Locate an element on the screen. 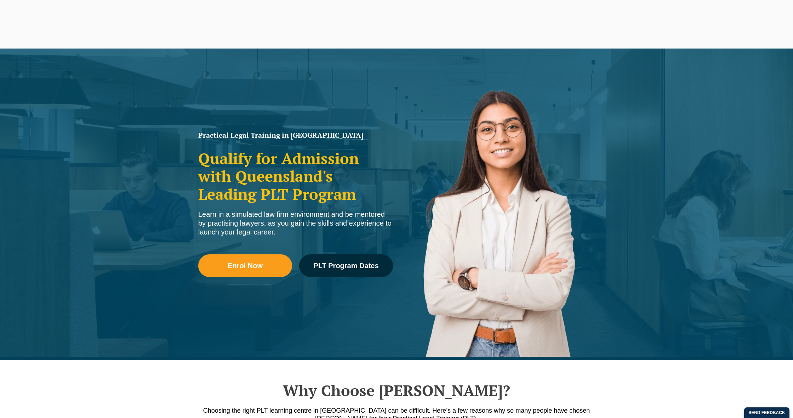  a: Enrol Now is located at coordinates (245, 265).